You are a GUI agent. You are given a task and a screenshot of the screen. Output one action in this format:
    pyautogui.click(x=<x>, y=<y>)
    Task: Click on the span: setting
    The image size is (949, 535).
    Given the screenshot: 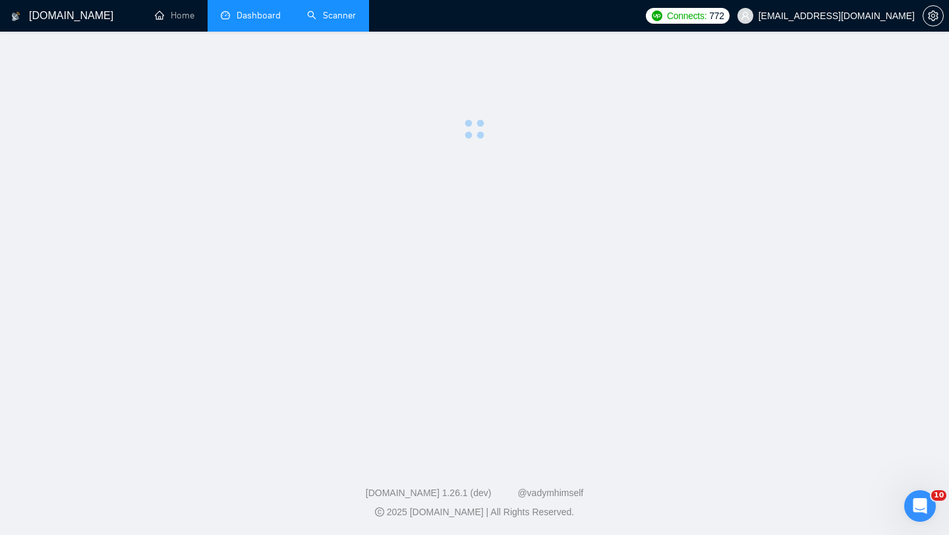 What is the action you would take?
    pyautogui.click(x=933, y=16)
    